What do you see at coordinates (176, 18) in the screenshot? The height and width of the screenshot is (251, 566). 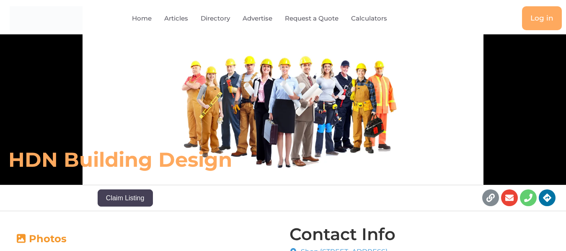 I see `a: Articles` at bounding box center [176, 18].